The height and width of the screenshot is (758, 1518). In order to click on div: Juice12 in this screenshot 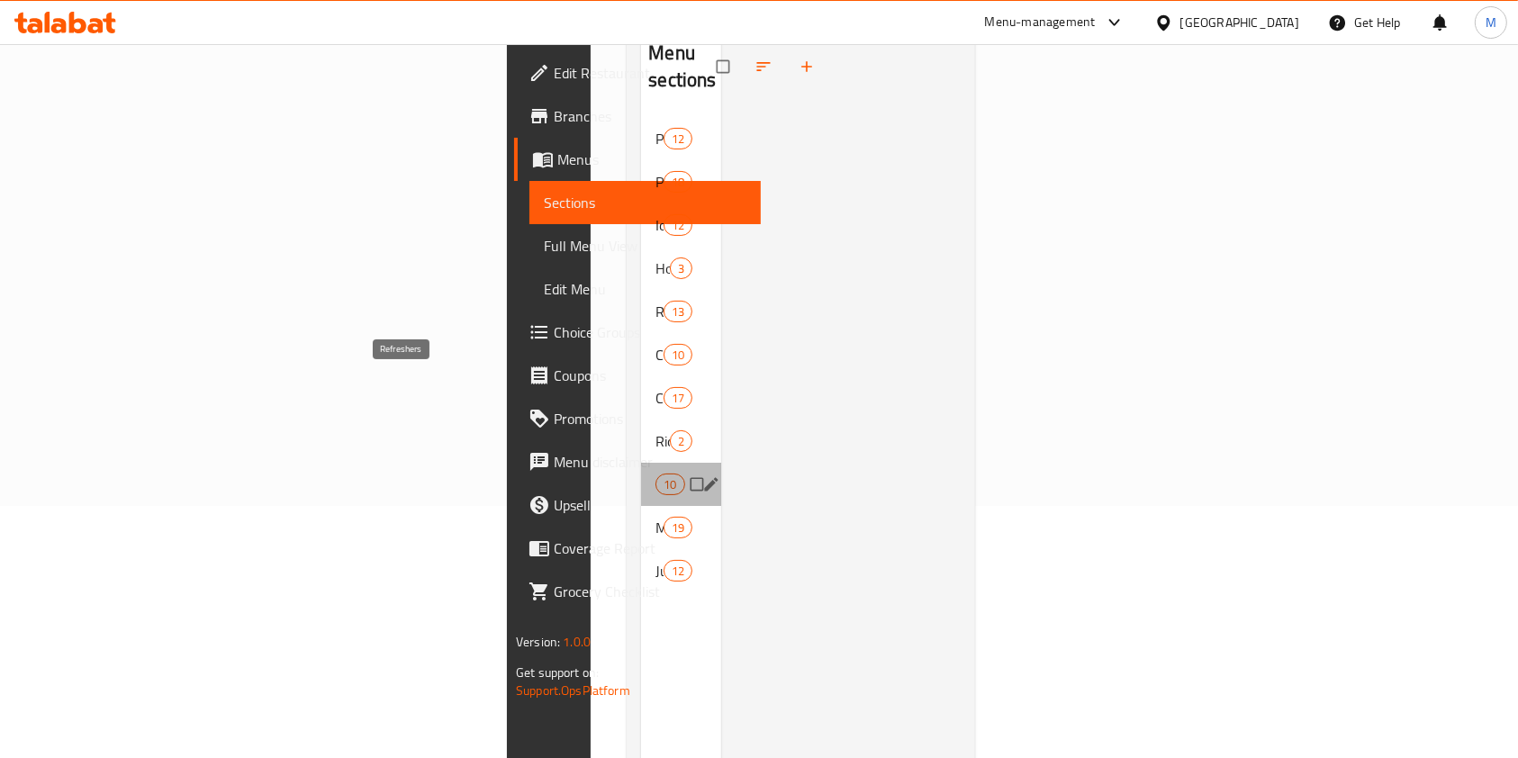, I will do `click(681, 571)`.